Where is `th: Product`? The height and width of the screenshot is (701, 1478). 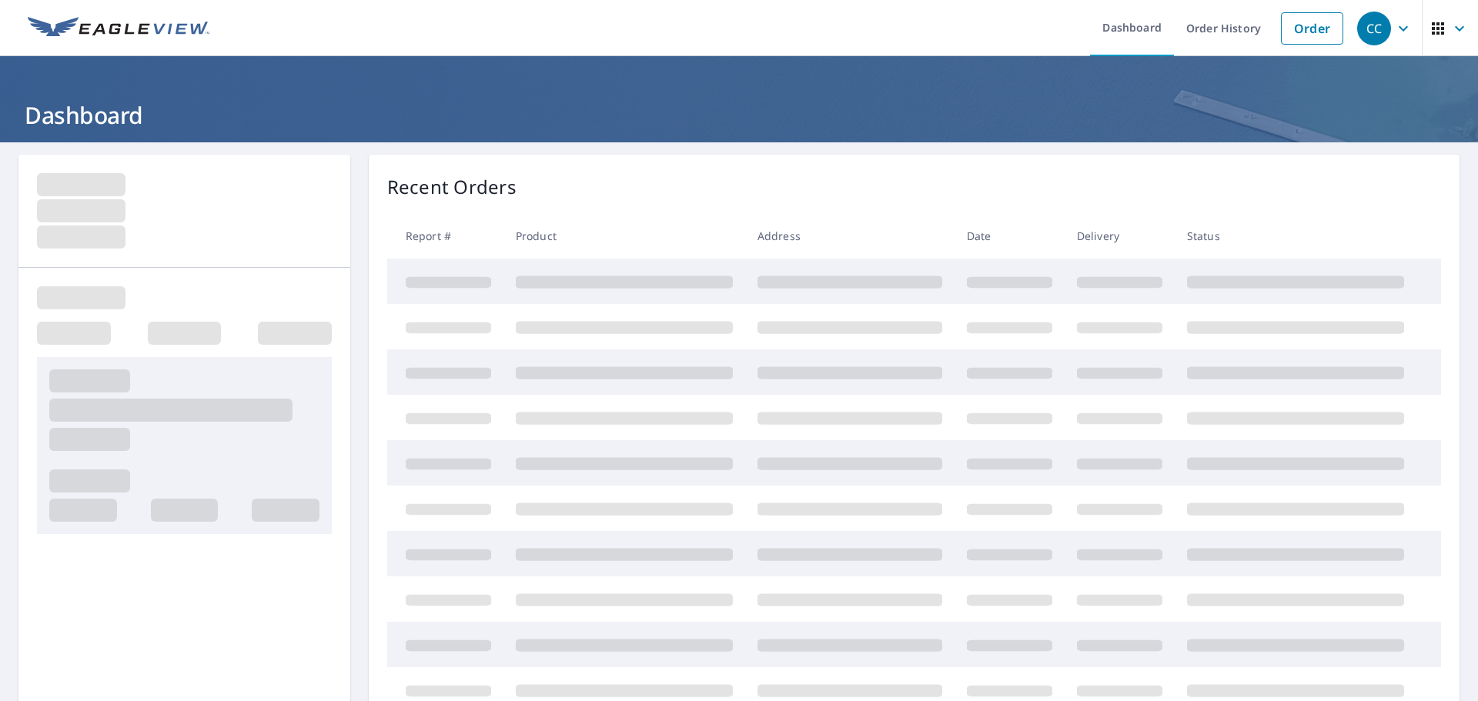
th: Product is located at coordinates (624, 236).